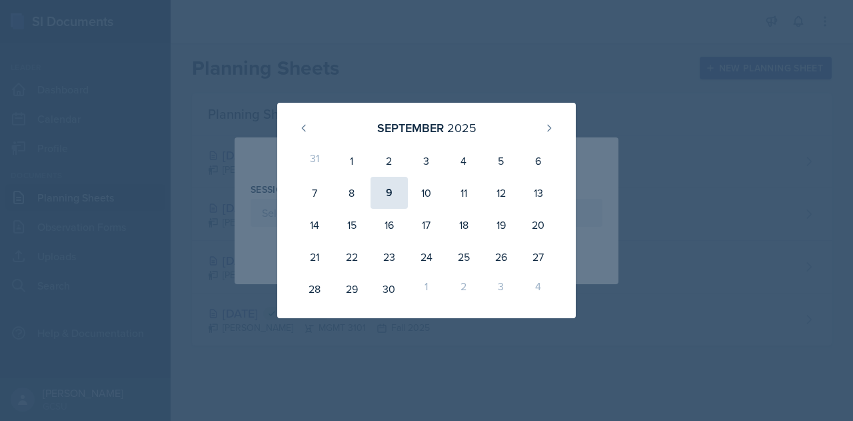 This screenshot has width=853, height=421. I want to click on div: 26, so click(501, 257).